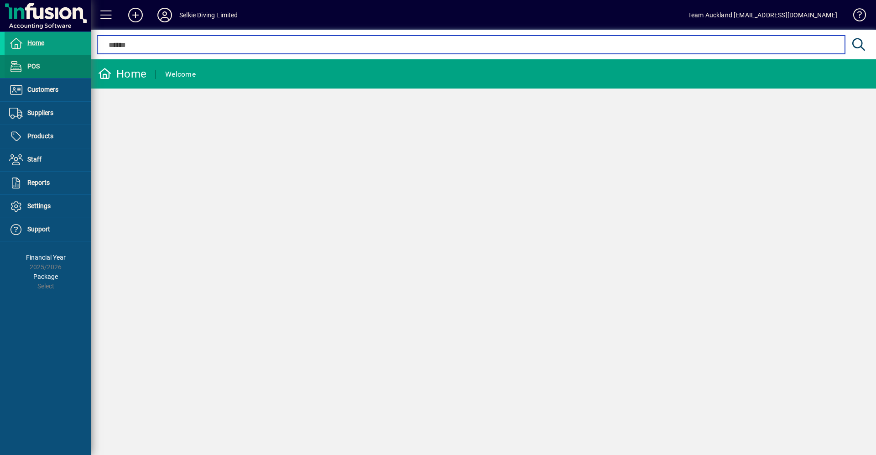 The width and height of the screenshot is (876, 455). I want to click on div: Home, so click(122, 74).